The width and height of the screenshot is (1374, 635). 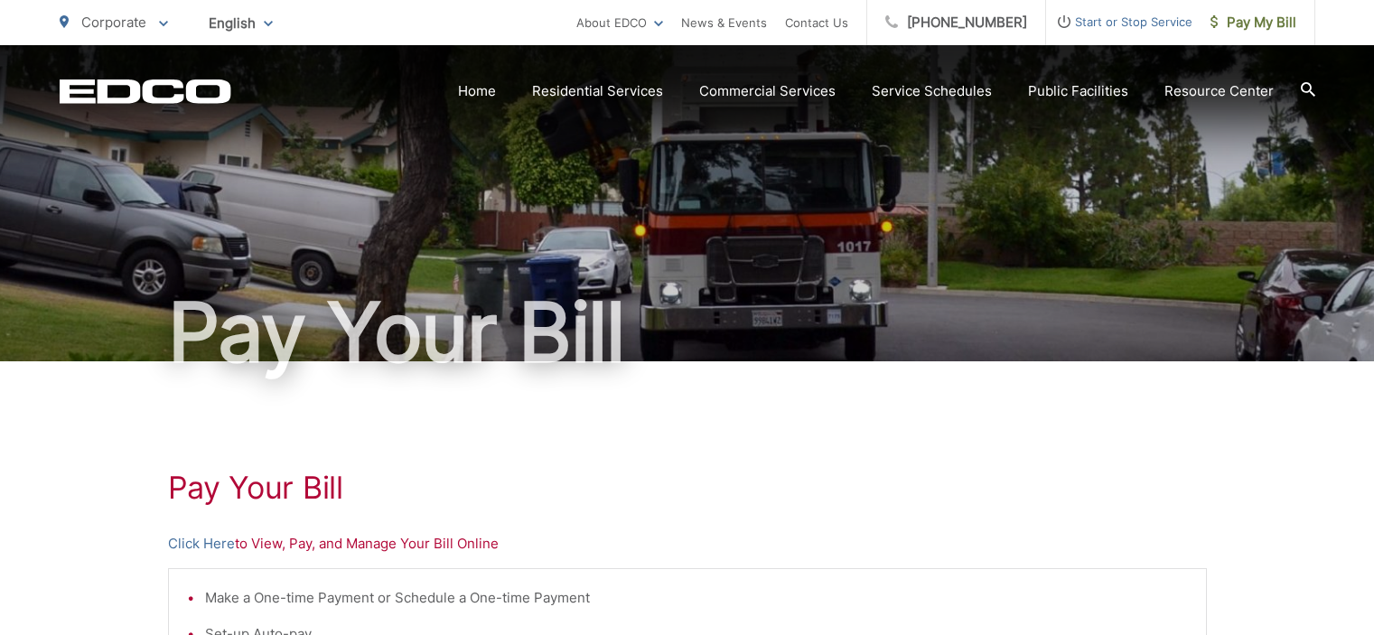 I want to click on a: Resource Center, so click(x=1219, y=91).